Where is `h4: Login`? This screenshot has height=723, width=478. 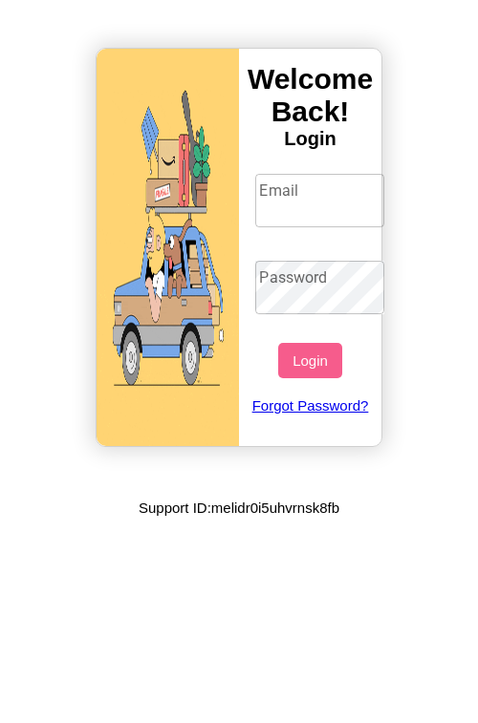
h4: Login is located at coordinates (310, 139).